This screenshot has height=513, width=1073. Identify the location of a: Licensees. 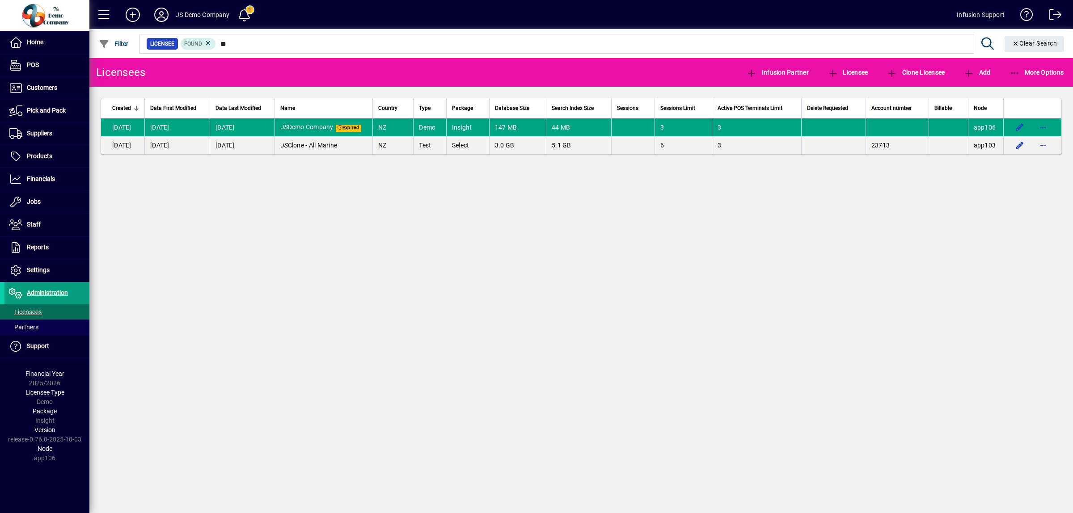
(47, 312).